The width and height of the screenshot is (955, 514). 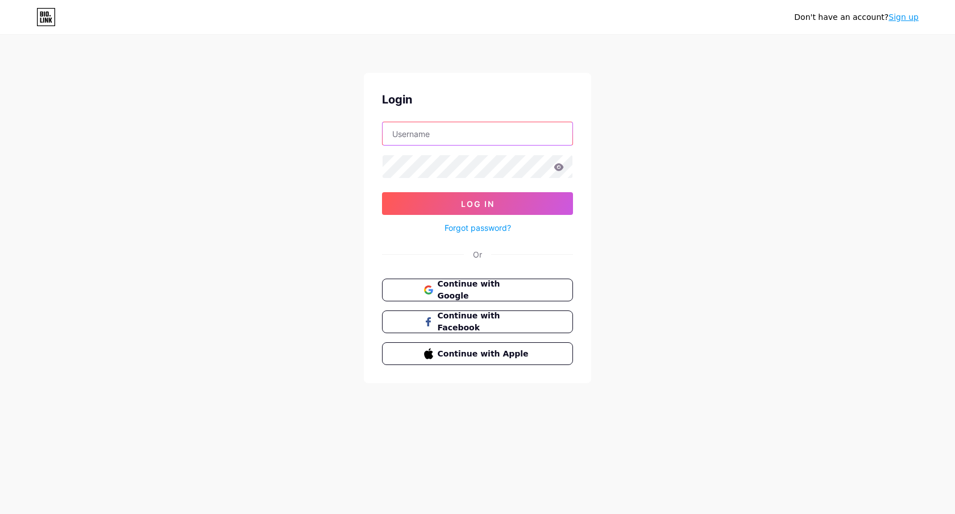 What do you see at coordinates (478, 354) in the screenshot?
I see `button: Continue with Apple` at bounding box center [478, 354].